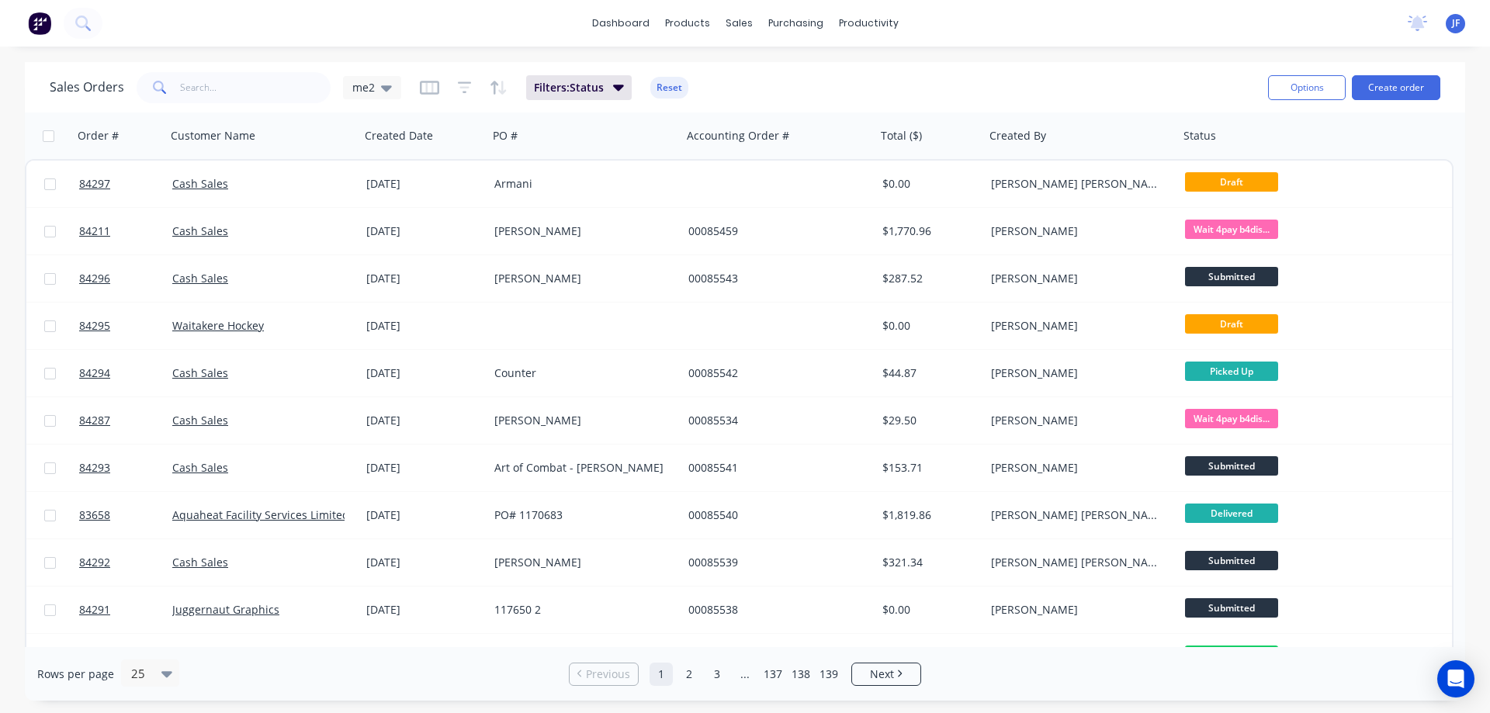 This screenshot has width=1490, height=713. What do you see at coordinates (1232, 655) in the screenshot?
I see `span: Ready for Pick ...` at bounding box center [1232, 655].